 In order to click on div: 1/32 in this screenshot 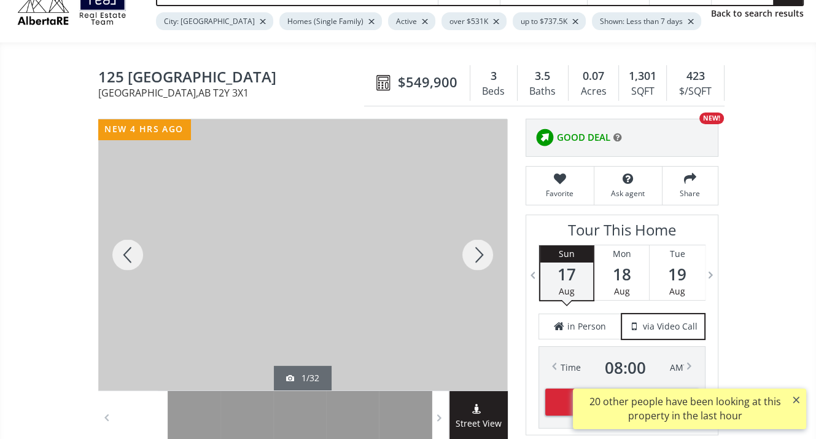, I will do `click(303, 378)`.